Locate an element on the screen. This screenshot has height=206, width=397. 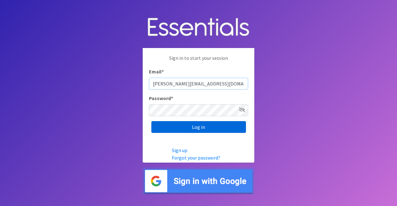
p: Sign in to start your session is located at coordinates (198, 61).